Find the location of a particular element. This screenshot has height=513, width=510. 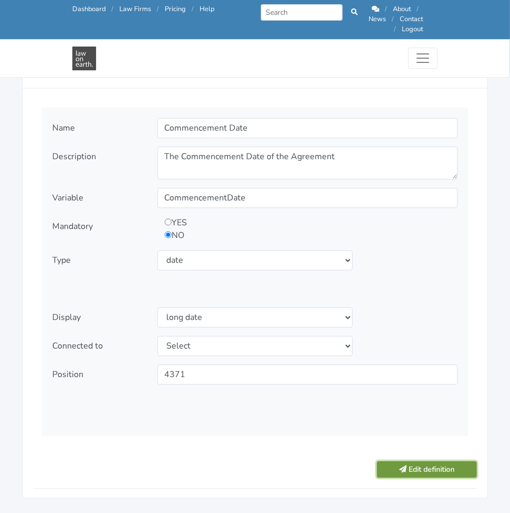

div: Name is located at coordinates (97, 128).